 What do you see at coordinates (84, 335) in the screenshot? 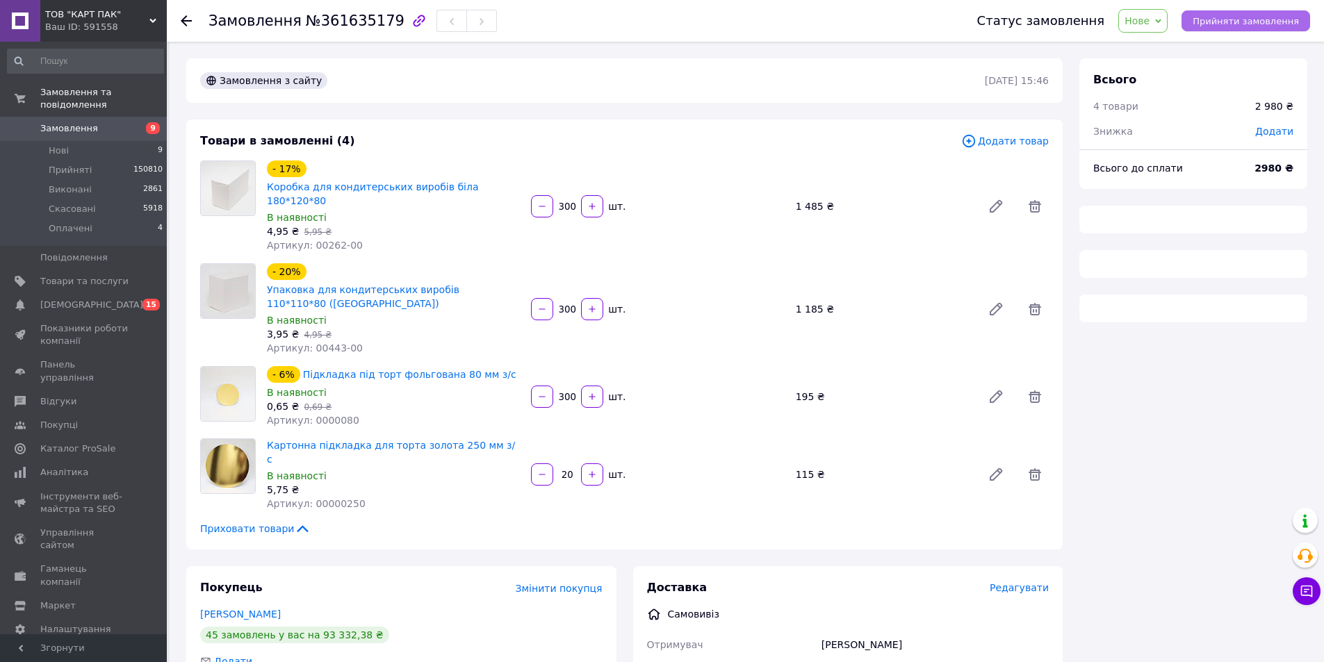
I see `span: Показники роботи компанії` at bounding box center [84, 335].